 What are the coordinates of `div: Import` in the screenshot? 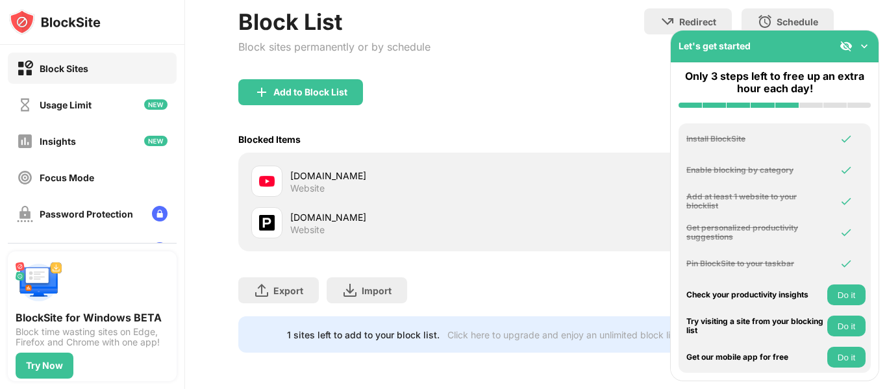 It's located at (377, 290).